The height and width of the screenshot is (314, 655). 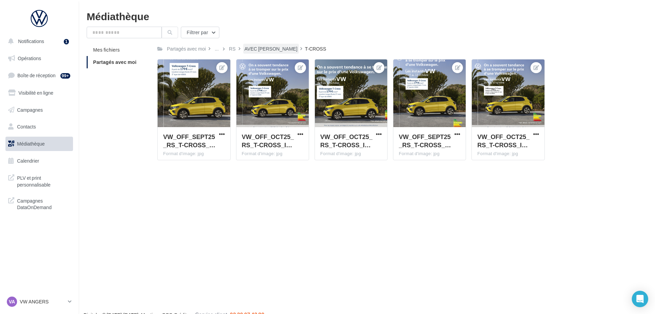 What do you see at coordinates (39, 127) in the screenshot?
I see `a: Contacts` at bounding box center [39, 127].